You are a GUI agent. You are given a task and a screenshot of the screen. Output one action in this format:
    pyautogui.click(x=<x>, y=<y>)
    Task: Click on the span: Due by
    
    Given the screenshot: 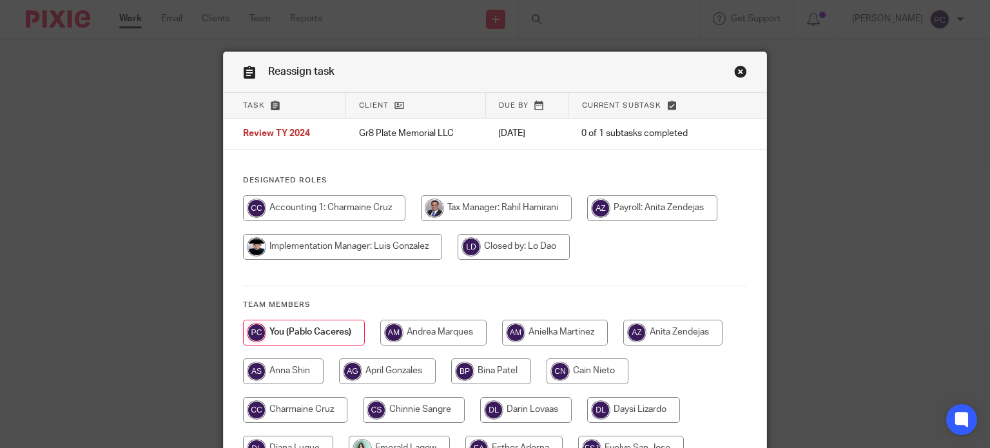 What is the action you would take?
    pyautogui.click(x=514, y=105)
    